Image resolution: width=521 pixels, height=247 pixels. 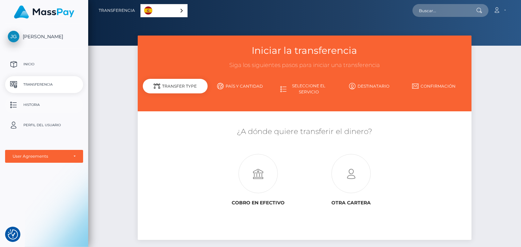 What do you see at coordinates (369, 86) in the screenshot?
I see `a: Destinatario` at bounding box center [369, 86].